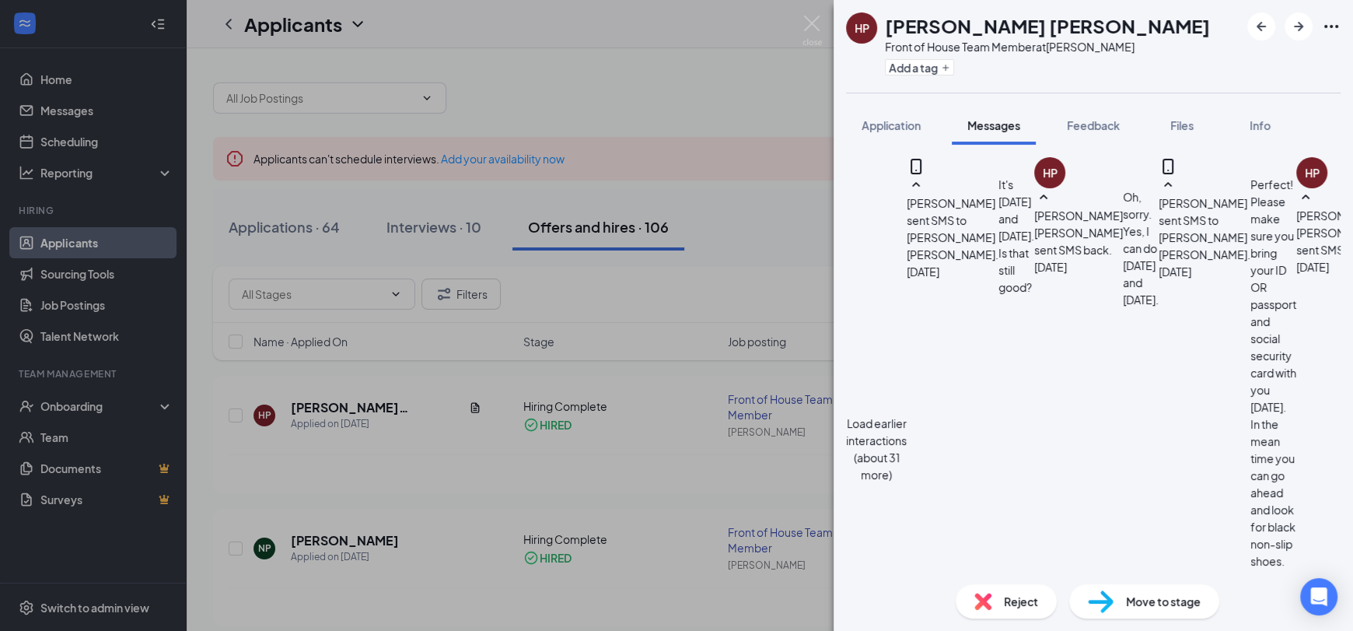 This screenshot has width=1353, height=631. I want to click on svg: ArrowRight, so click(1298, 26).